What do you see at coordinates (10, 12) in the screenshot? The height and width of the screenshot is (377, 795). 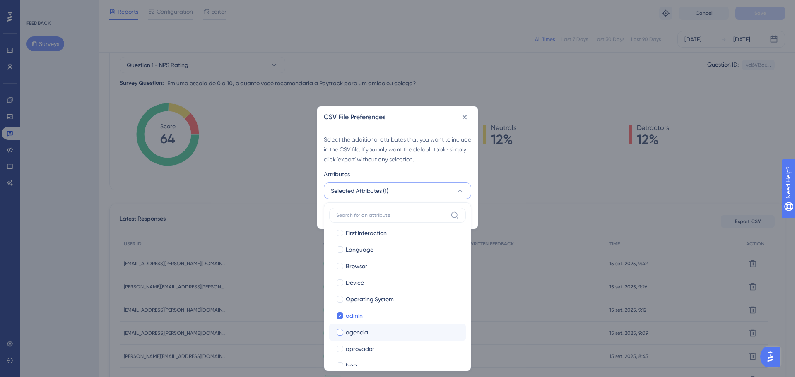 I see `img: launcher-image-alternative-text` at bounding box center [10, 12].